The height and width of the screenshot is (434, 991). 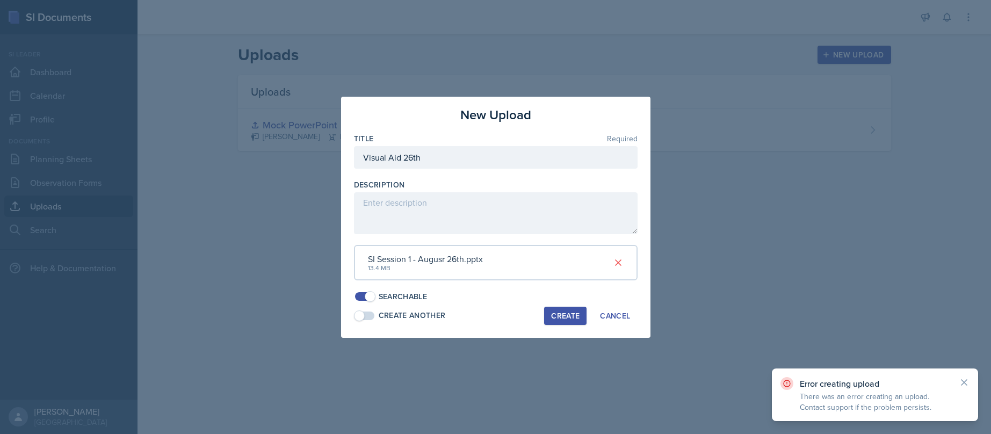 I want to click on button: Cancel, so click(x=615, y=316).